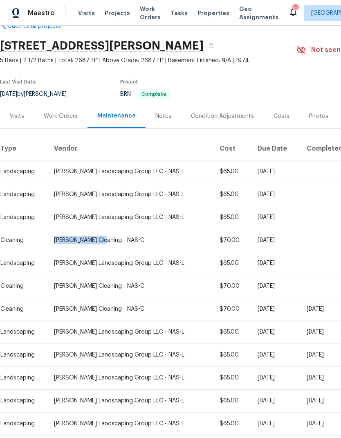 The image size is (341, 438). What do you see at coordinates (211, 46) in the screenshot?
I see `button: Copy Address` at bounding box center [211, 46].